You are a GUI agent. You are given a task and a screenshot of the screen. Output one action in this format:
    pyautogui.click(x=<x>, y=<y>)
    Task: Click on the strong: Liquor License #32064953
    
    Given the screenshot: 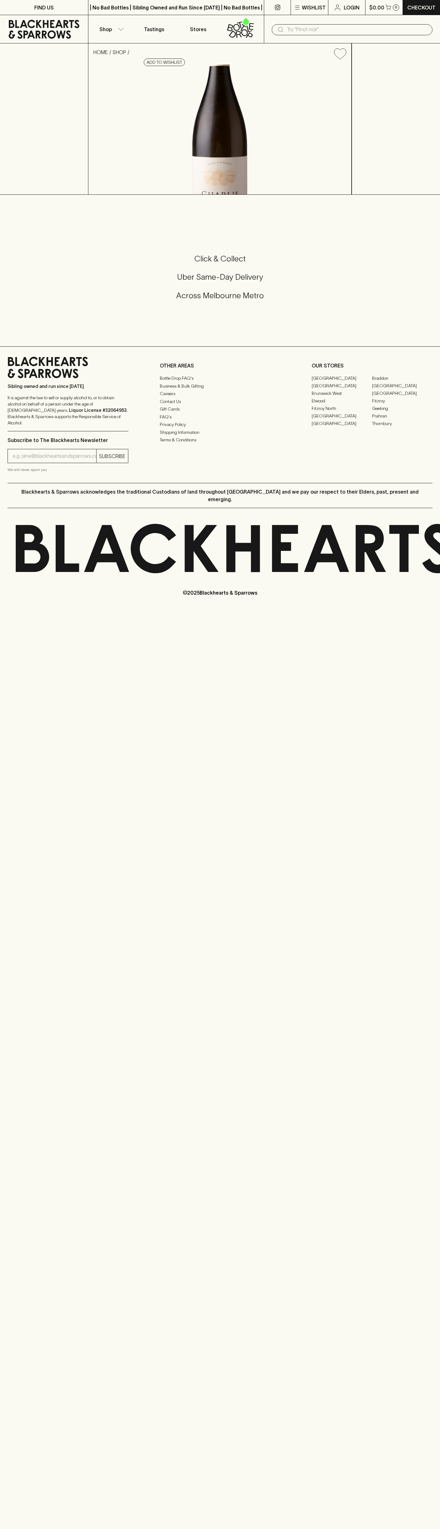 What is the action you would take?
    pyautogui.click(x=98, y=410)
    